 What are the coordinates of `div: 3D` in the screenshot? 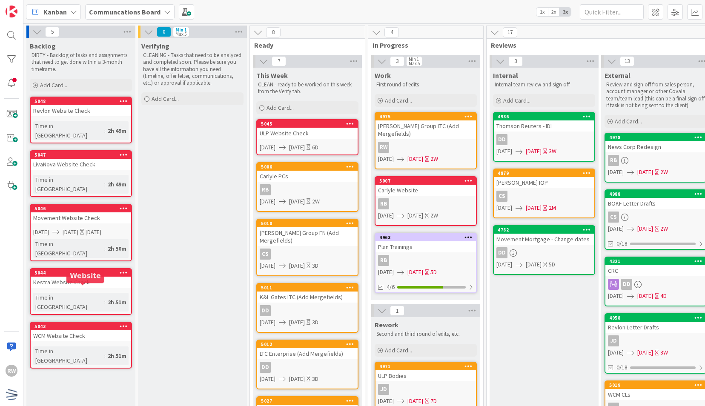 It's located at (315, 322).